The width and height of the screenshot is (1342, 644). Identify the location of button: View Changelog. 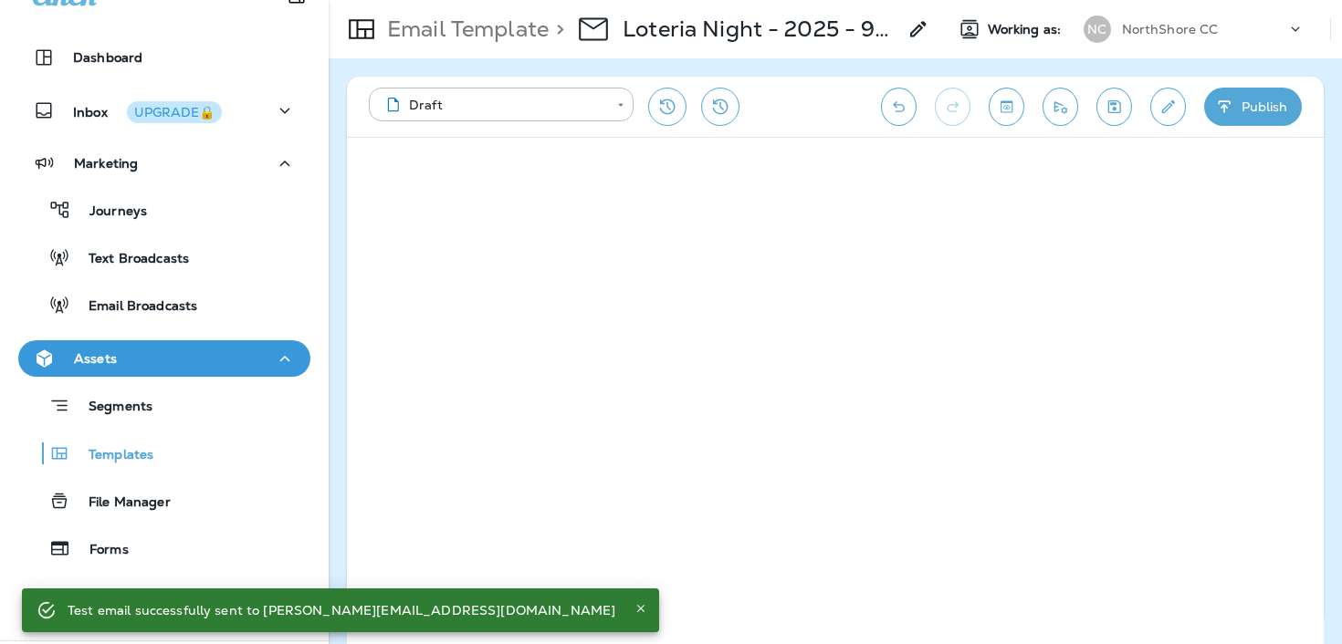
(720, 107).